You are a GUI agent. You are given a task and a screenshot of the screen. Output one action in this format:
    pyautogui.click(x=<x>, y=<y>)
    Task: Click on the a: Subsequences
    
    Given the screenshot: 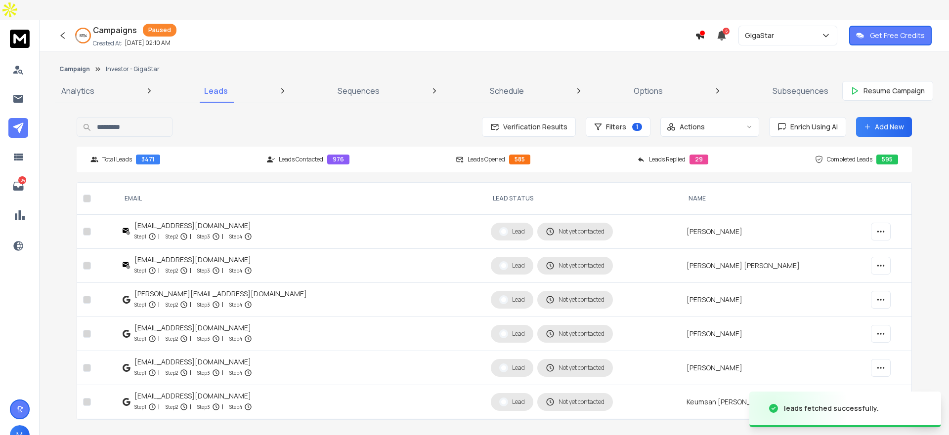 What is the action you would take?
    pyautogui.click(x=800, y=91)
    